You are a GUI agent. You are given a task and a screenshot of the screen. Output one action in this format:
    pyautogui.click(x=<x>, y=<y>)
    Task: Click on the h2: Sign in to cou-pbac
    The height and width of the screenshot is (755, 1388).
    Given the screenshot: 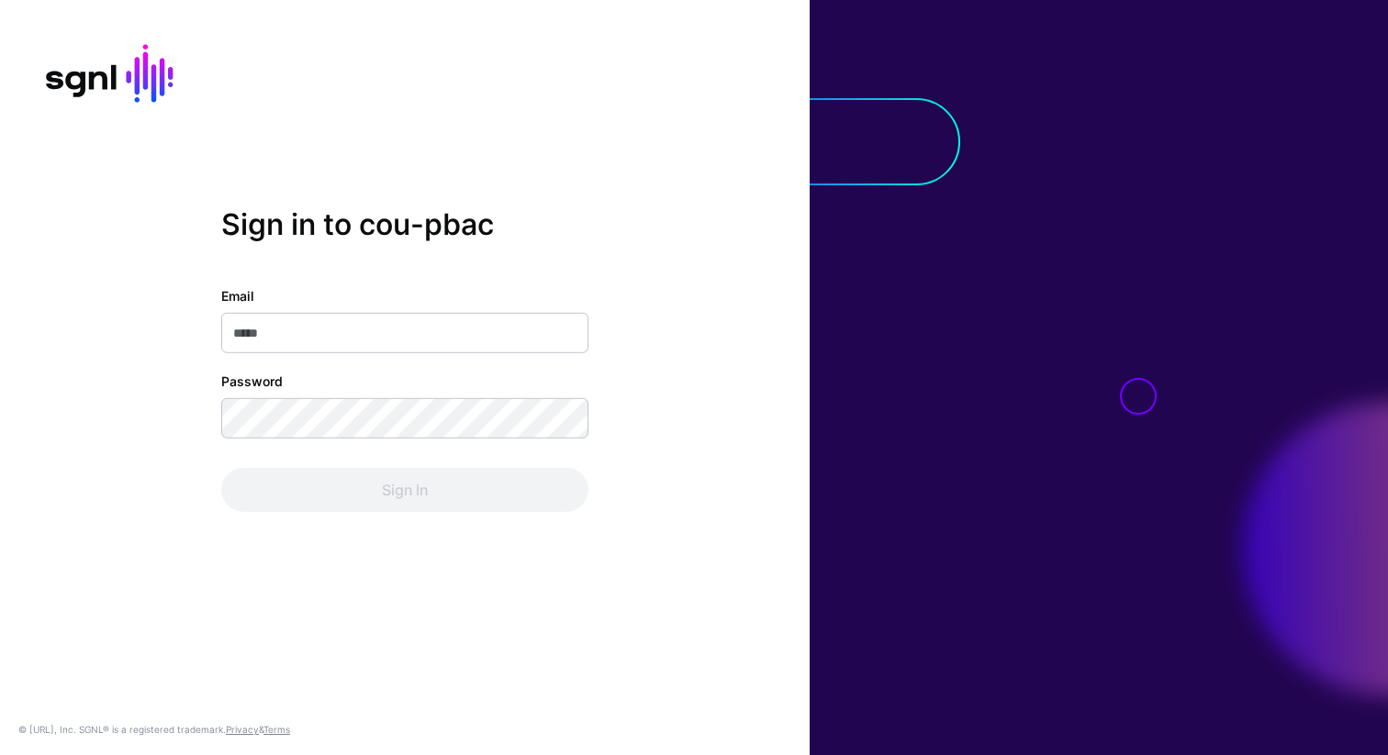 What is the action you would take?
    pyautogui.click(x=405, y=224)
    